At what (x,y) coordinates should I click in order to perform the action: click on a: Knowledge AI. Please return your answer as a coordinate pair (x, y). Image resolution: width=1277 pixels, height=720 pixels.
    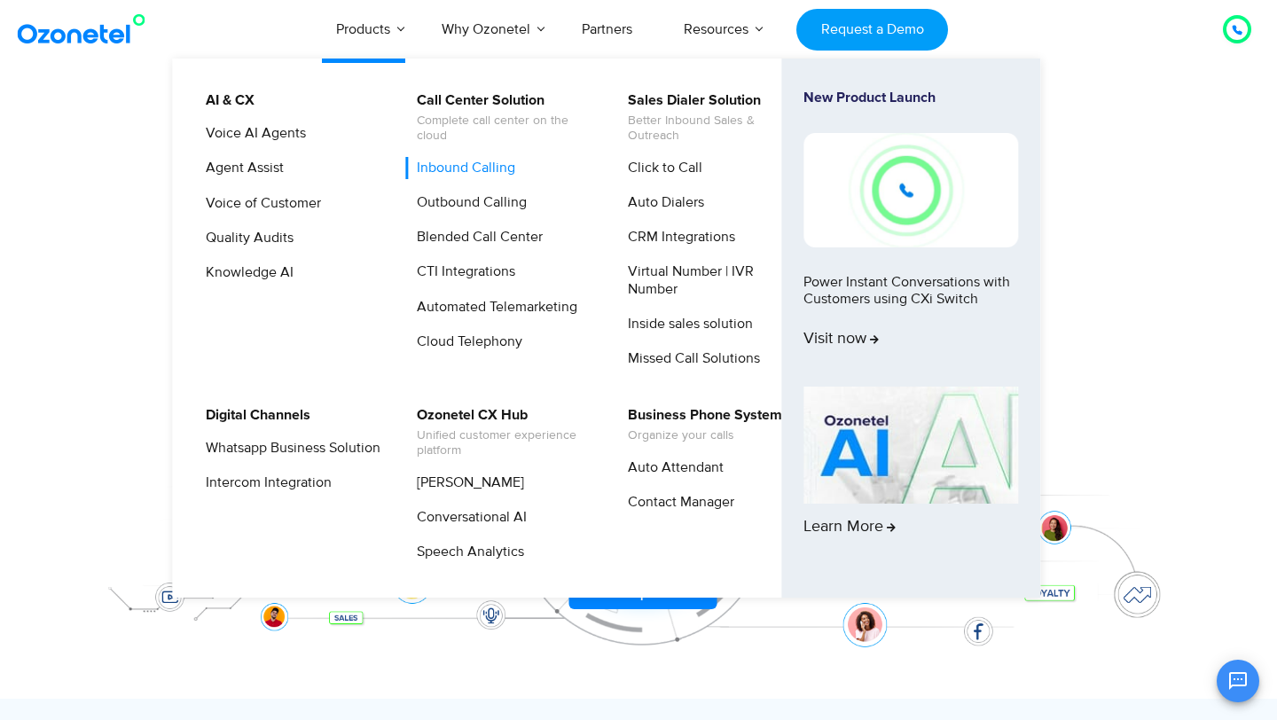
    Looking at the image, I should click on (245, 272).